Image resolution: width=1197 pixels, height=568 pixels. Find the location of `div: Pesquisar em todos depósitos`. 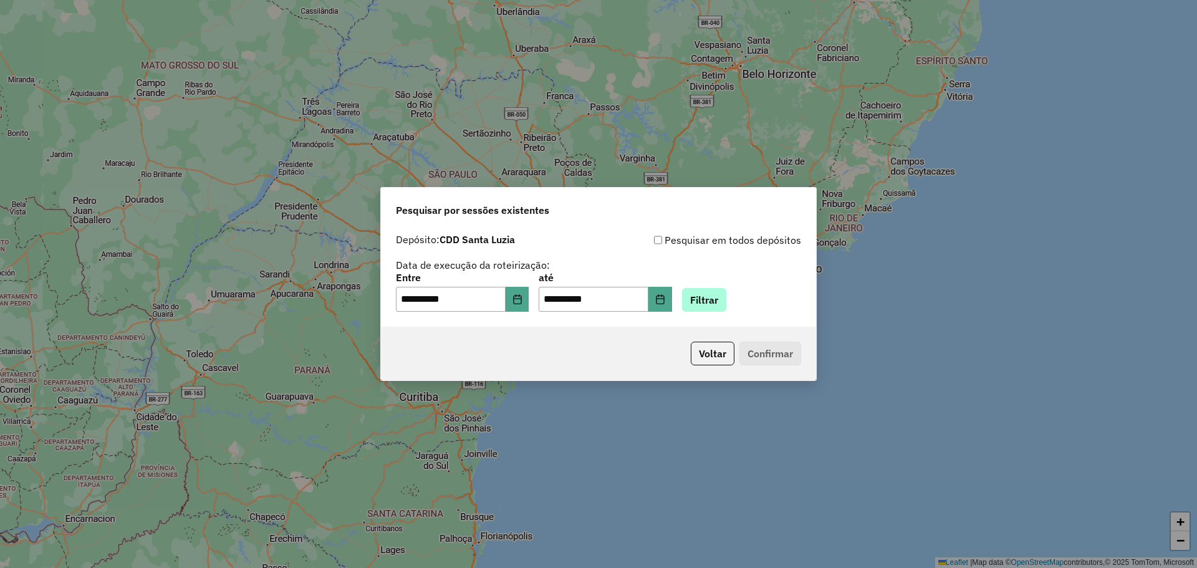

div: Pesquisar em todos depósitos is located at coordinates (700, 240).